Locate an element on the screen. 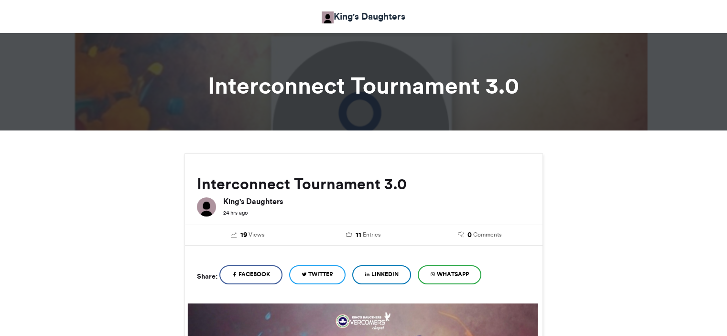 The width and height of the screenshot is (727, 336). span: Entries is located at coordinates (371, 235).